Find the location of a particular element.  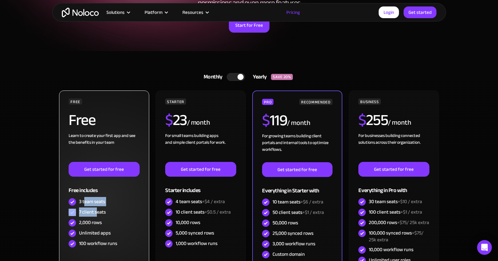

a: Start for Free is located at coordinates (249, 25).